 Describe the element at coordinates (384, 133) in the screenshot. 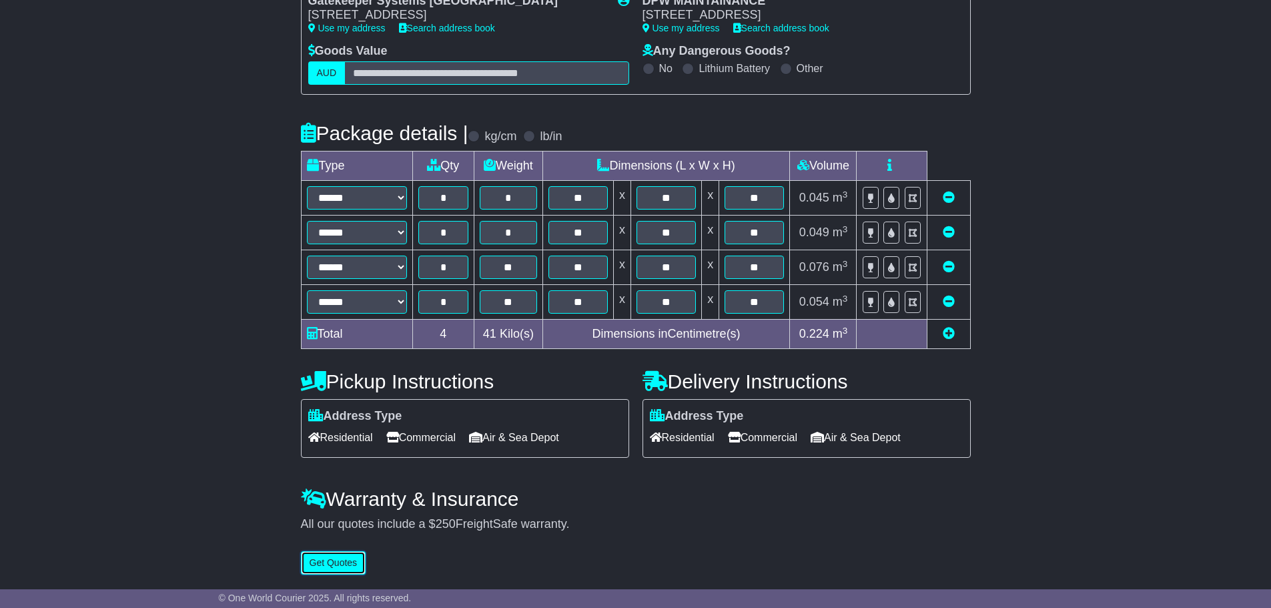

I see `h4: Package details |` at that location.